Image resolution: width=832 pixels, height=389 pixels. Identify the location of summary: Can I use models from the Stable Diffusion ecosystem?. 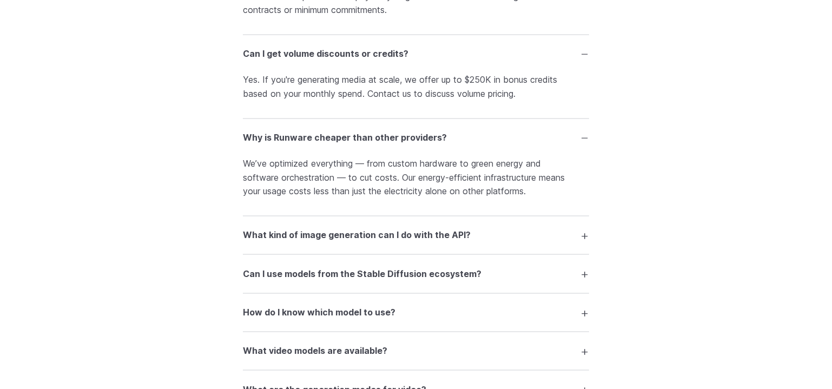
(416, 274).